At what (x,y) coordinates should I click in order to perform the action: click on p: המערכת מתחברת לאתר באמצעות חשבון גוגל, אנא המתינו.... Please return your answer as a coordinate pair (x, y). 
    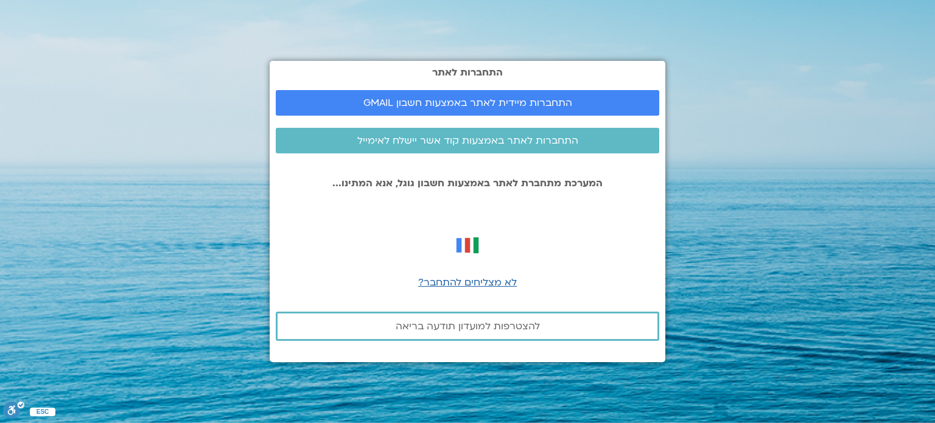
    Looking at the image, I should click on (467, 183).